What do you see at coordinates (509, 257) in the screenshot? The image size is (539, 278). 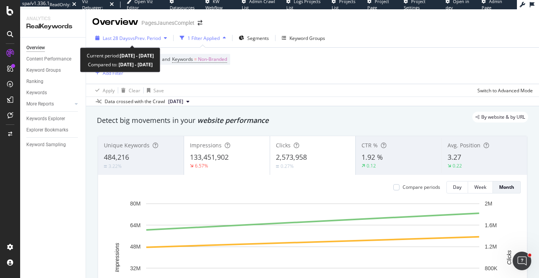 I see `text: Clicks` at bounding box center [509, 257].